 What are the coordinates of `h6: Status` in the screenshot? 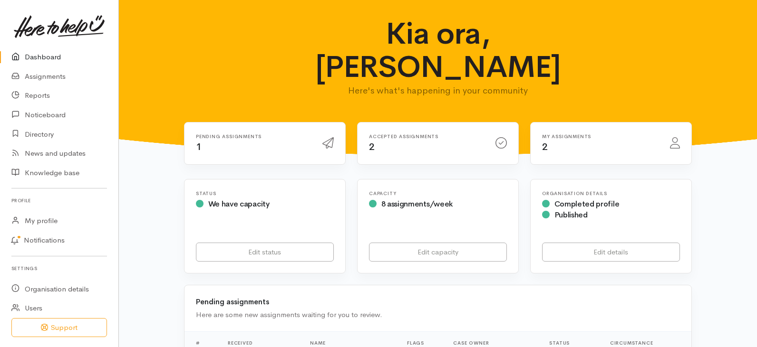 It's located at (265, 193).